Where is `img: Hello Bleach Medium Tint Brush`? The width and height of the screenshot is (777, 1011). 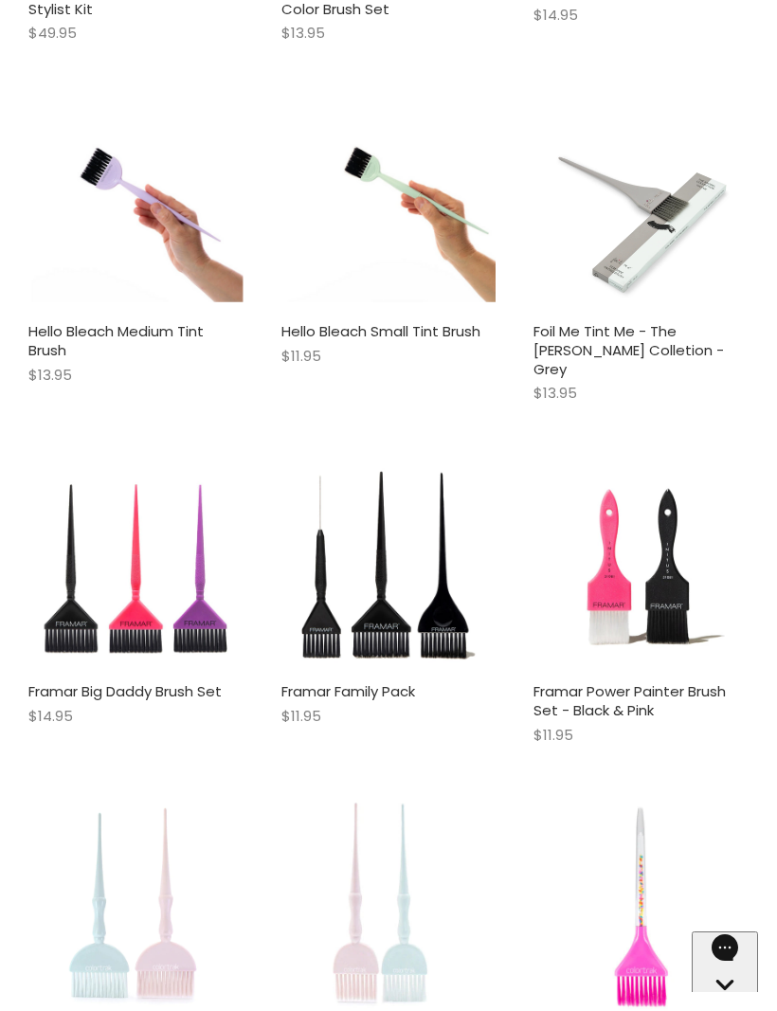 img: Hello Bleach Medium Tint Brush is located at coordinates (135, 206).